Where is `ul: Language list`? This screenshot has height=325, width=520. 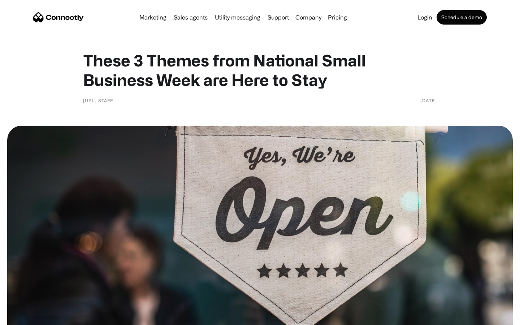
ul: Language list is located at coordinates (29, 318).